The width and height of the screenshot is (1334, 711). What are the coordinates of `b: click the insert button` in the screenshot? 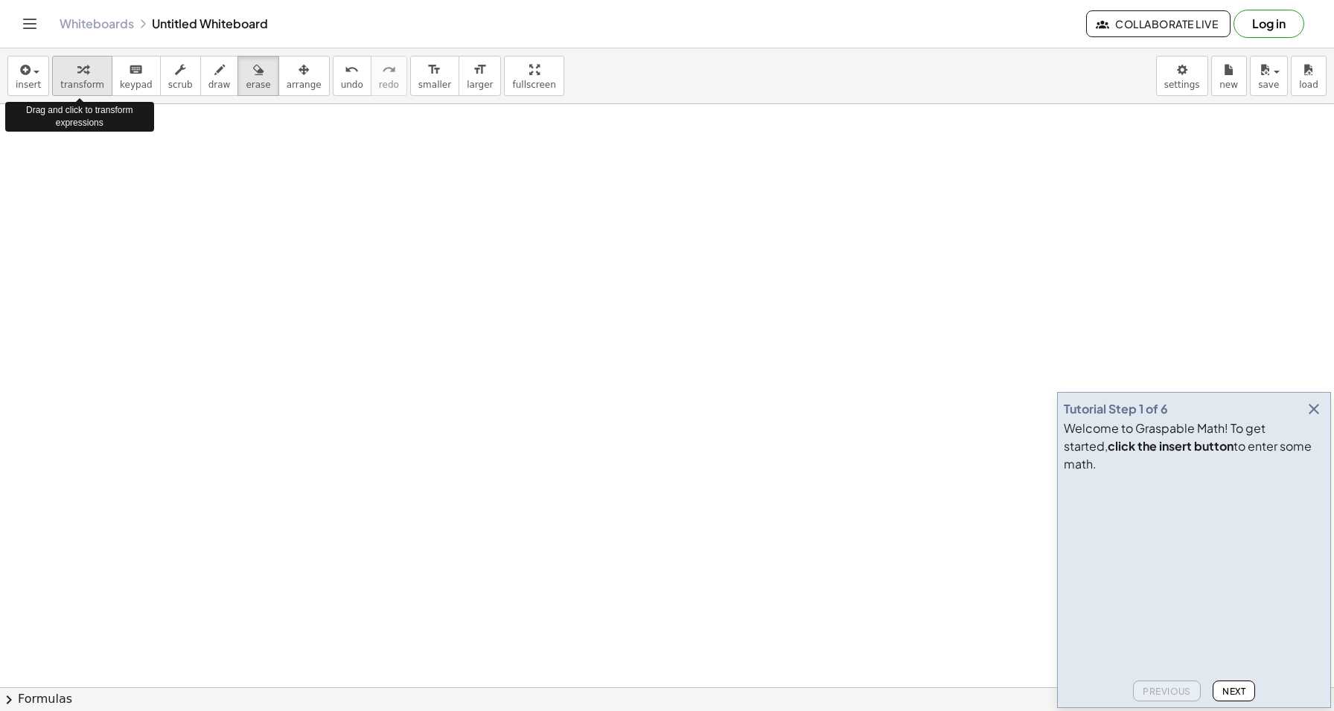 It's located at (1170, 446).